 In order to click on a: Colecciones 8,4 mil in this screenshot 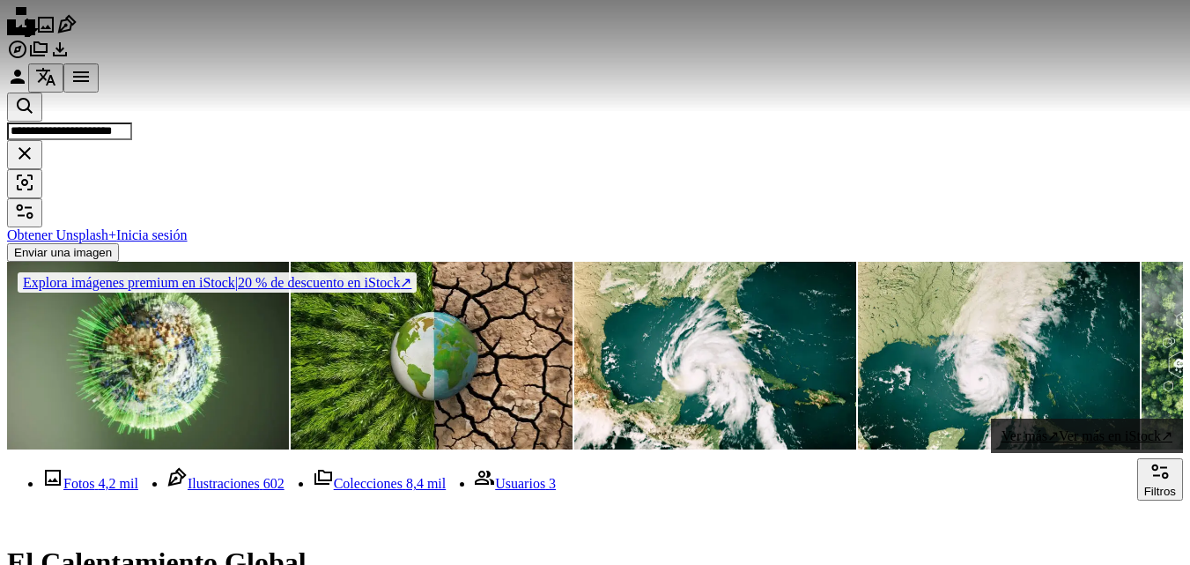, I will do `click(380, 483)`.